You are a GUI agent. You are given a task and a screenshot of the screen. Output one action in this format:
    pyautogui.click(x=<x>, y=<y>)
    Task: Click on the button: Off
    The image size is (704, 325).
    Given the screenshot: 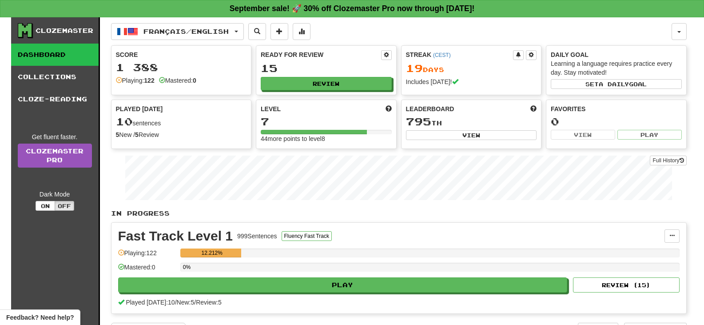 What is the action you would take?
    pyautogui.click(x=64, y=206)
    